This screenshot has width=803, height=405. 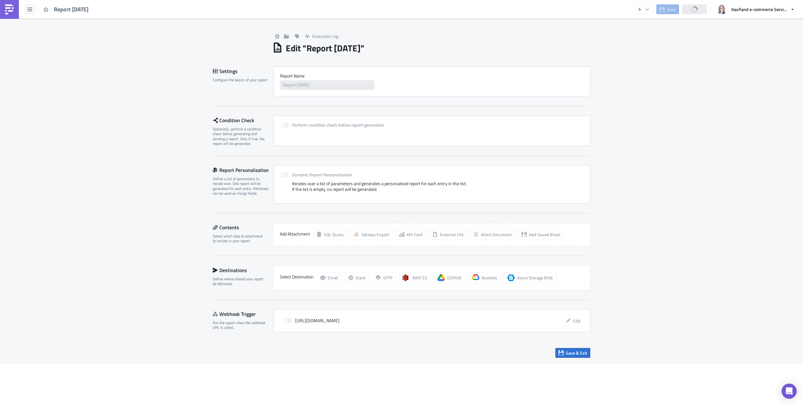 I want to click on button: Email, so click(x=329, y=277).